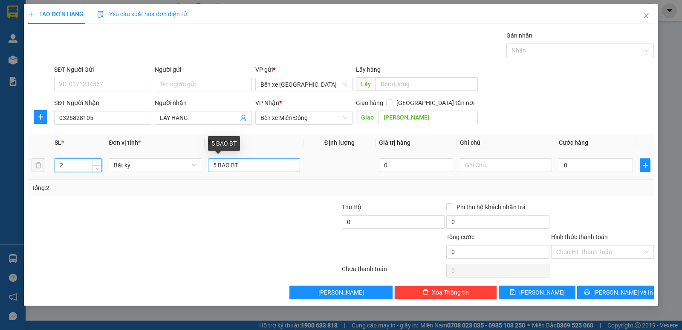  Describe the element at coordinates (366, 84) in the screenshot. I see `span: Lấy` at that location.